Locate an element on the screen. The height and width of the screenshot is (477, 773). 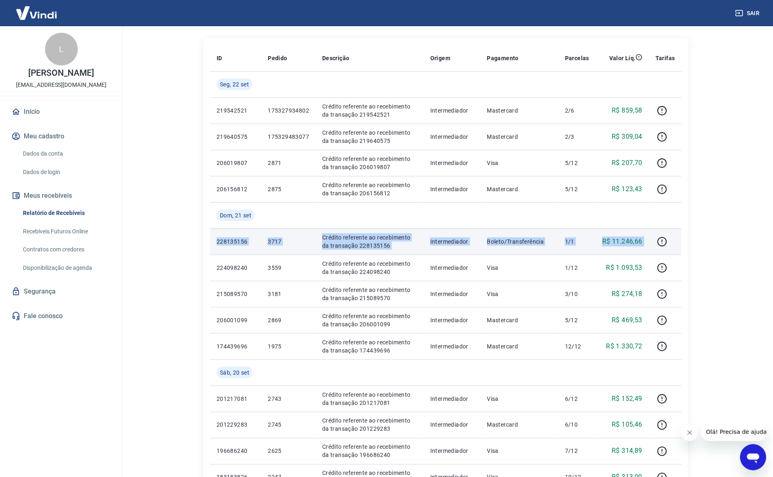
p: ID is located at coordinates (219, 58).